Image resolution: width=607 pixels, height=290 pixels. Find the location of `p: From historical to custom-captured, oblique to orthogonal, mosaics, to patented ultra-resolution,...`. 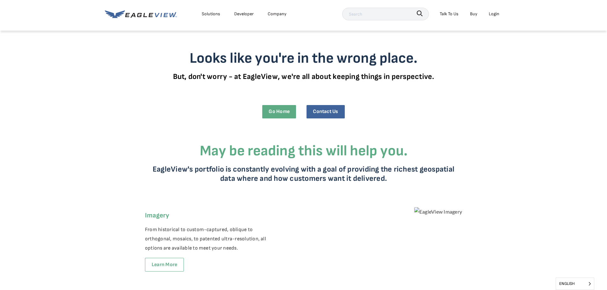

p: From historical to custom-captured, oblique to orthogonal, mosaics, to patented ultra-resolution,... is located at coordinates (207, 239).